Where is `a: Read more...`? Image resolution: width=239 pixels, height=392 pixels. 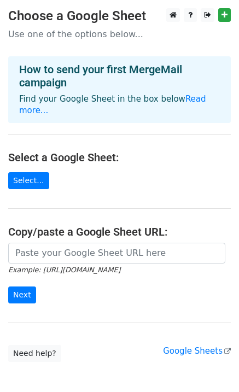 a: Read more... is located at coordinates (113, 104).